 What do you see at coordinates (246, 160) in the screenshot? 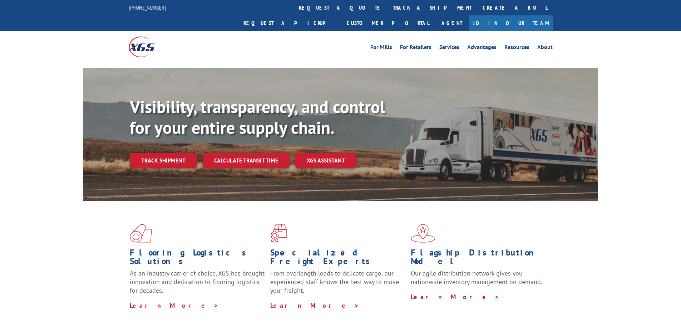
I see `a: Calculate transit time` at bounding box center [246, 160].